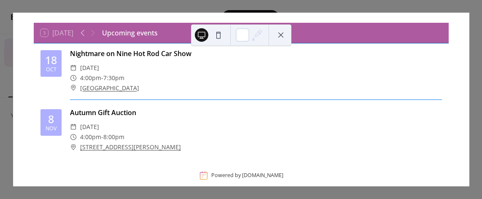 This screenshot has height=199, width=482. What do you see at coordinates (247, 176) in the screenshot?
I see `div: Powered by` at bounding box center [247, 176].